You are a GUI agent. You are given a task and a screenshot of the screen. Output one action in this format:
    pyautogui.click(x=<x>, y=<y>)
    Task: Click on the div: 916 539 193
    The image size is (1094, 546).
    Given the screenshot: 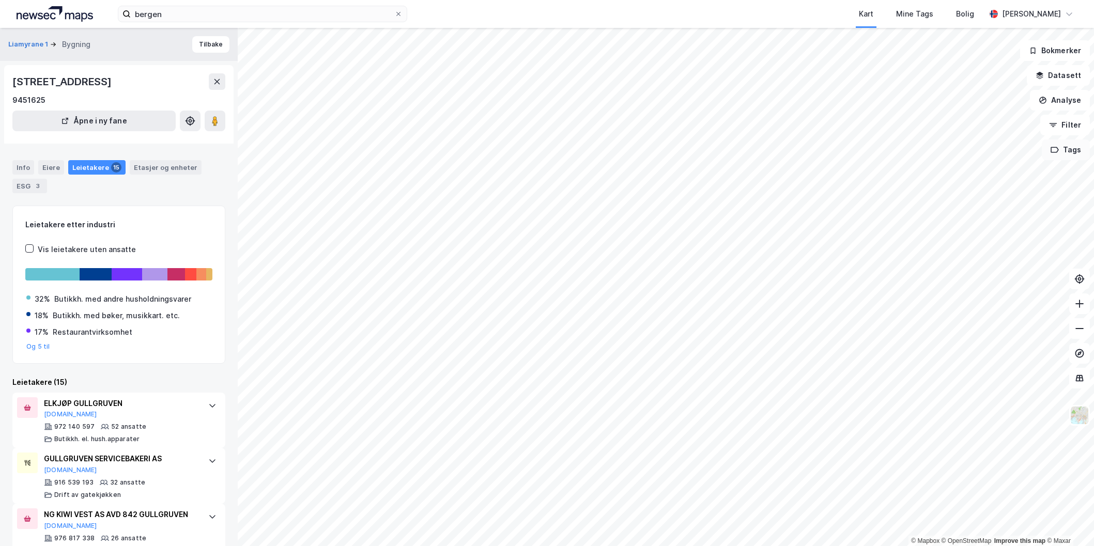 What is the action you would take?
    pyautogui.click(x=74, y=482)
    